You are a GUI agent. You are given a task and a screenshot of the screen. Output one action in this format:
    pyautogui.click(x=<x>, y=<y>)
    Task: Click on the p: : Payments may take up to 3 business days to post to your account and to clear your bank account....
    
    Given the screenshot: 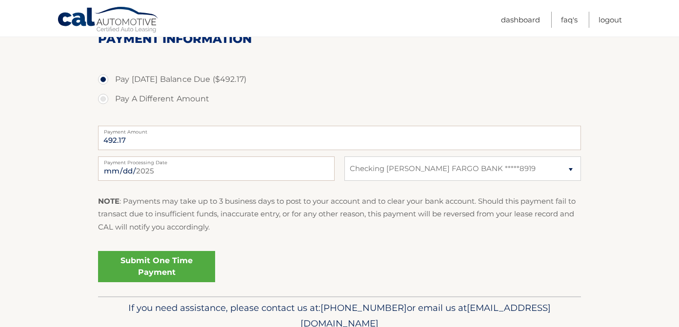 What is the action you would take?
    pyautogui.click(x=340, y=214)
    